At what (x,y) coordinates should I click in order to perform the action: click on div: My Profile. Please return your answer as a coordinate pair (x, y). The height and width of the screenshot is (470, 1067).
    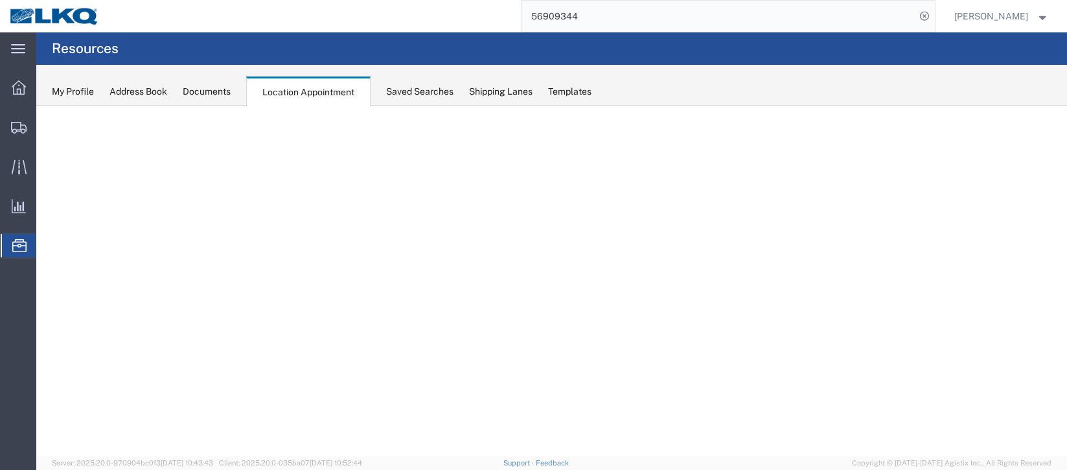
    Looking at the image, I should click on (73, 91).